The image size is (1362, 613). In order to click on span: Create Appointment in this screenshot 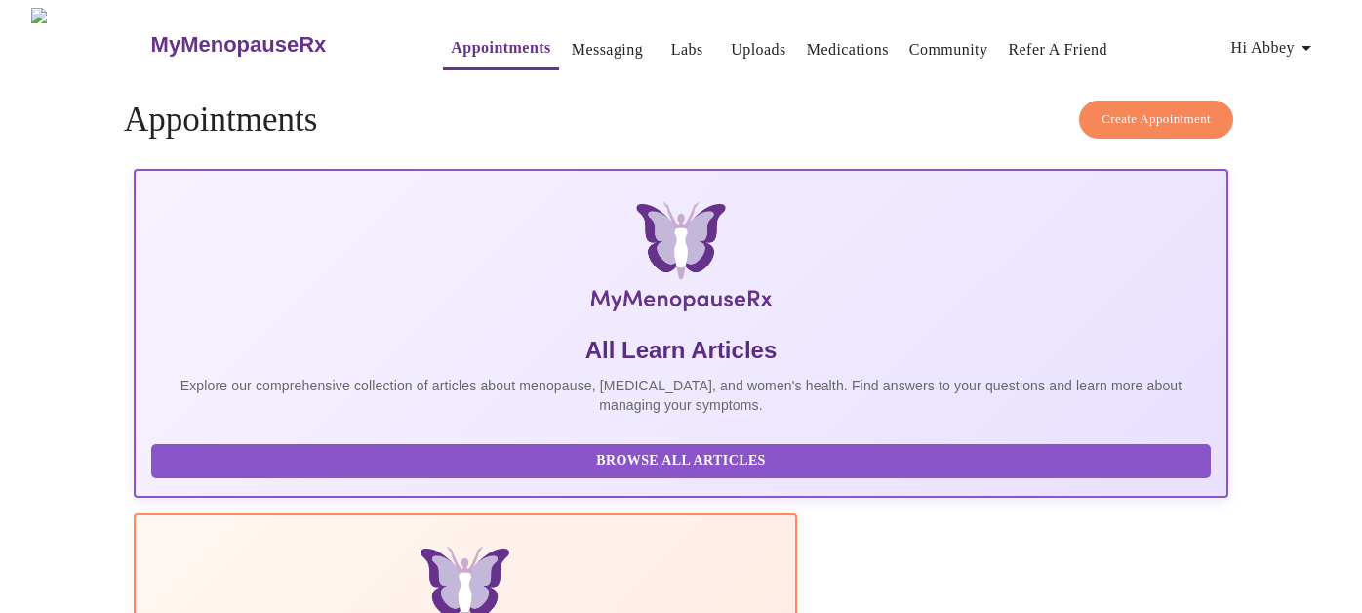, I will do `click(1156, 119)`.